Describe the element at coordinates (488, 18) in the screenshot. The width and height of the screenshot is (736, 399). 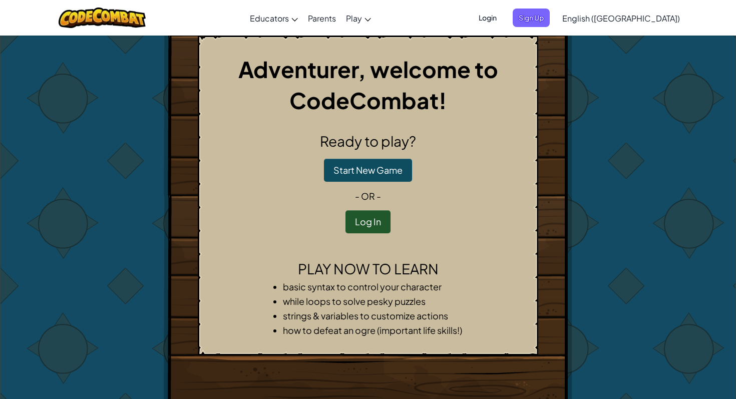
I see `button: Login` at that location.